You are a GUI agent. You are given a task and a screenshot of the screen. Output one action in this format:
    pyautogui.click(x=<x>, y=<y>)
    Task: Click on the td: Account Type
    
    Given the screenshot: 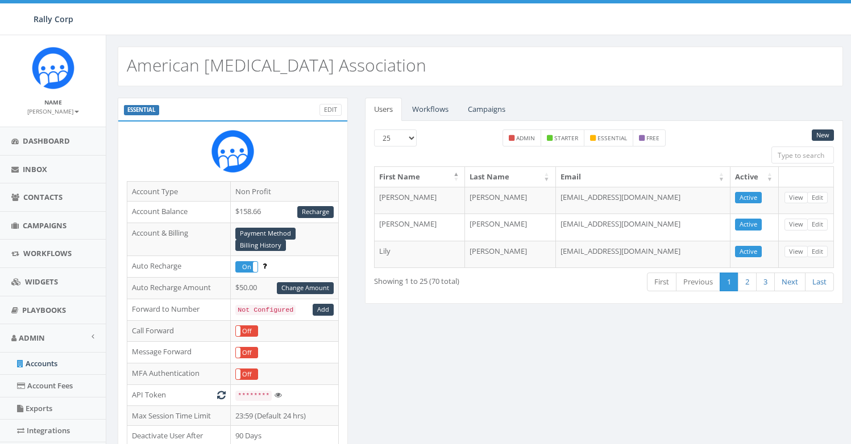 What is the action you would take?
    pyautogui.click(x=179, y=192)
    